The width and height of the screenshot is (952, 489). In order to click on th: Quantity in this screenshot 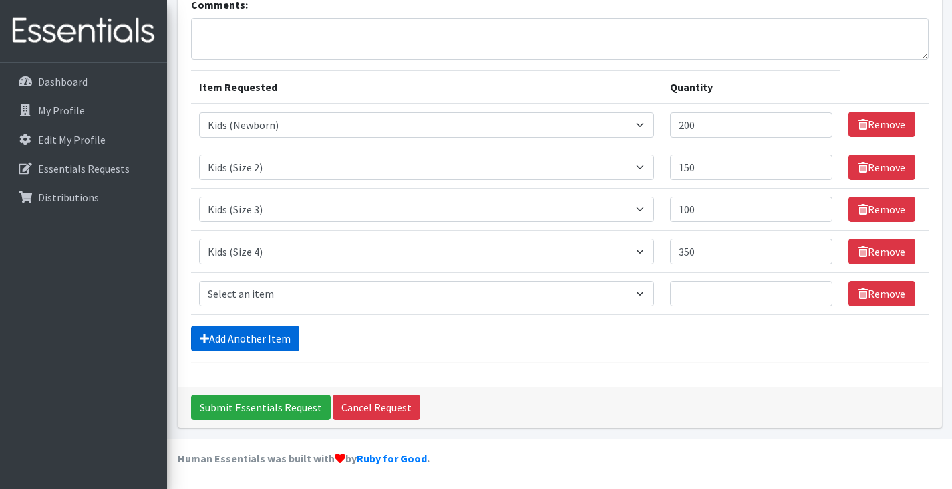, I will do `click(751, 87)`.